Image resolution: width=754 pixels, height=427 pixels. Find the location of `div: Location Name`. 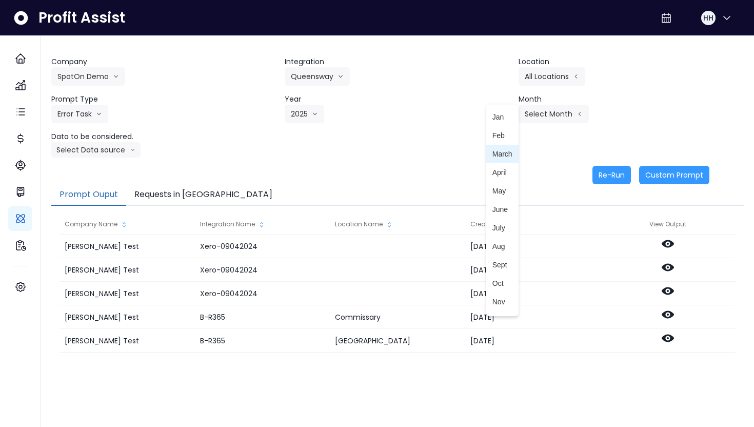

div: Location Name is located at coordinates (397, 224).